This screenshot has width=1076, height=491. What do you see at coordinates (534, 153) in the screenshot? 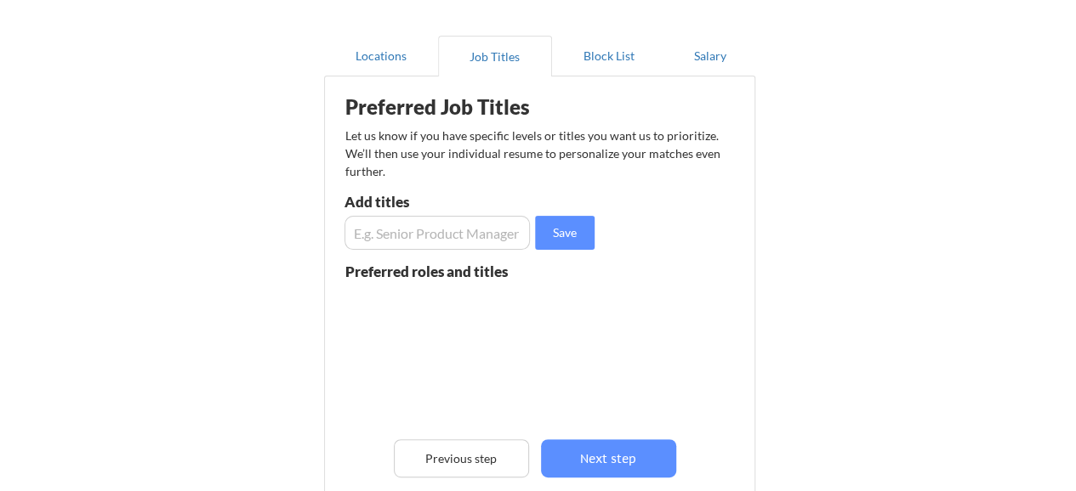
I see `div: Let us know if you have specific levels or titles you want us to prioritize. We’ll then use your ...` at bounding box center [534, 153].